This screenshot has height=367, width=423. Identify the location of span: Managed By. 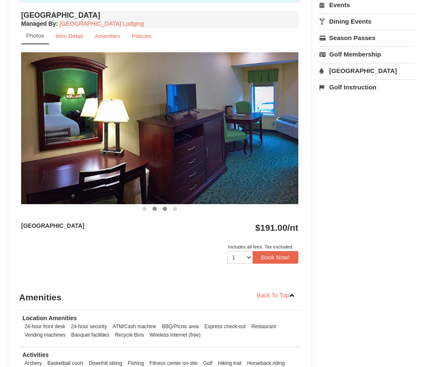
(38, 24).